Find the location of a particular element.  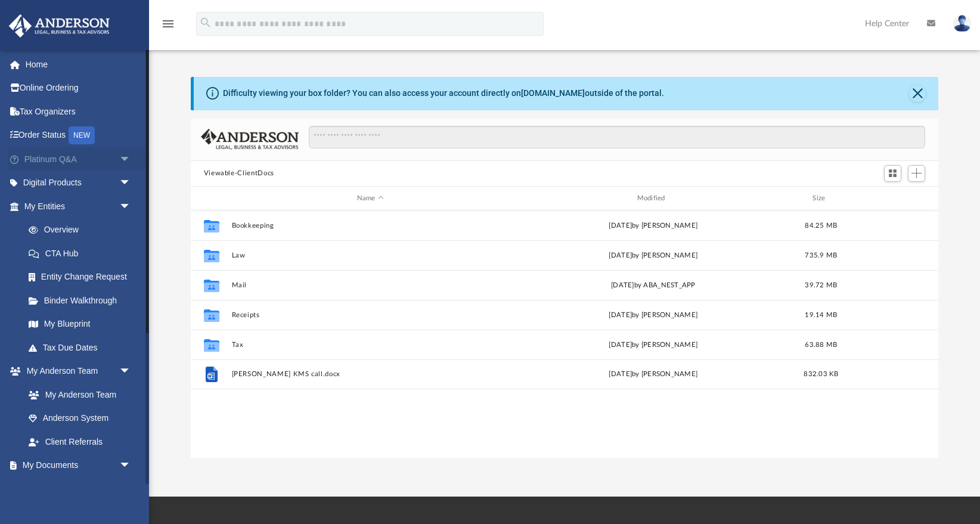

span: 39.72 MB is located at coordinates (821, 285).